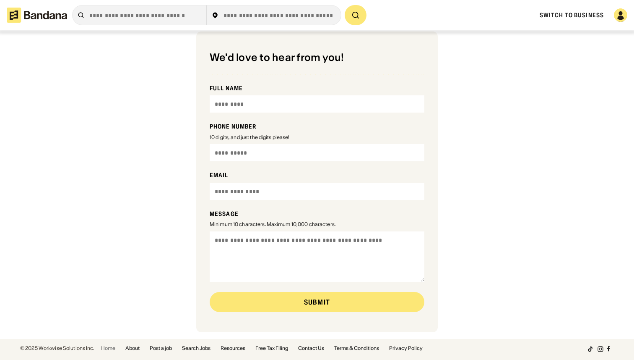  What do you see at coordinates (317, 302) in the screenshot?
I see `div: SUBMIT` at bounding box center [317, 302].